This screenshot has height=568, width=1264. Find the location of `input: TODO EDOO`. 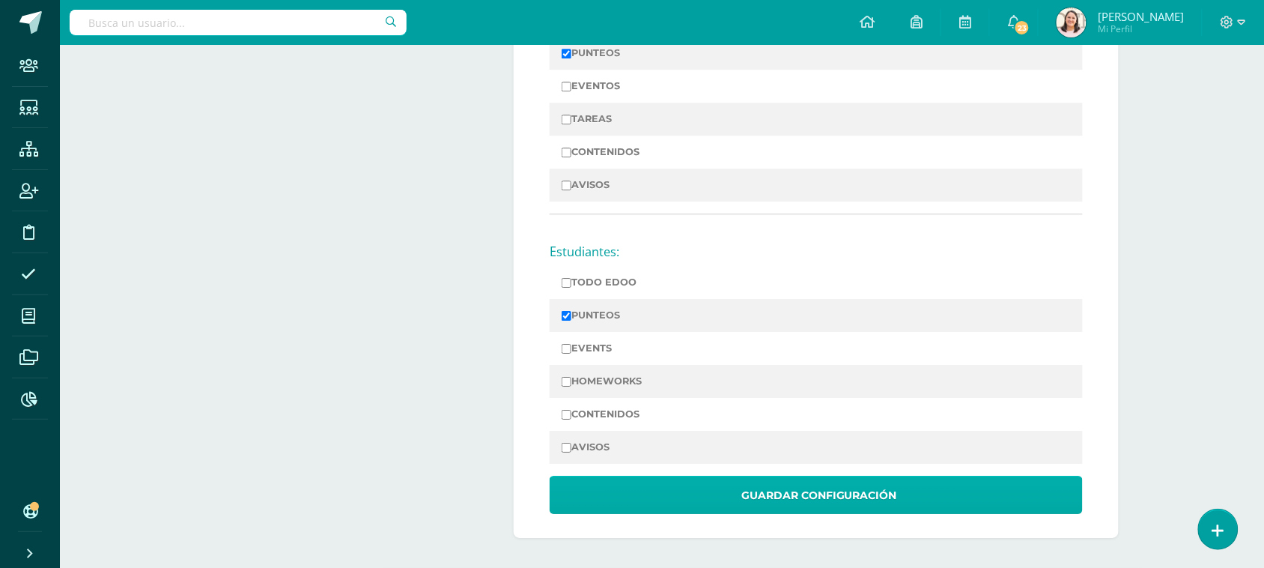

input: TODO EDOO is located at coordinates (566, 282).